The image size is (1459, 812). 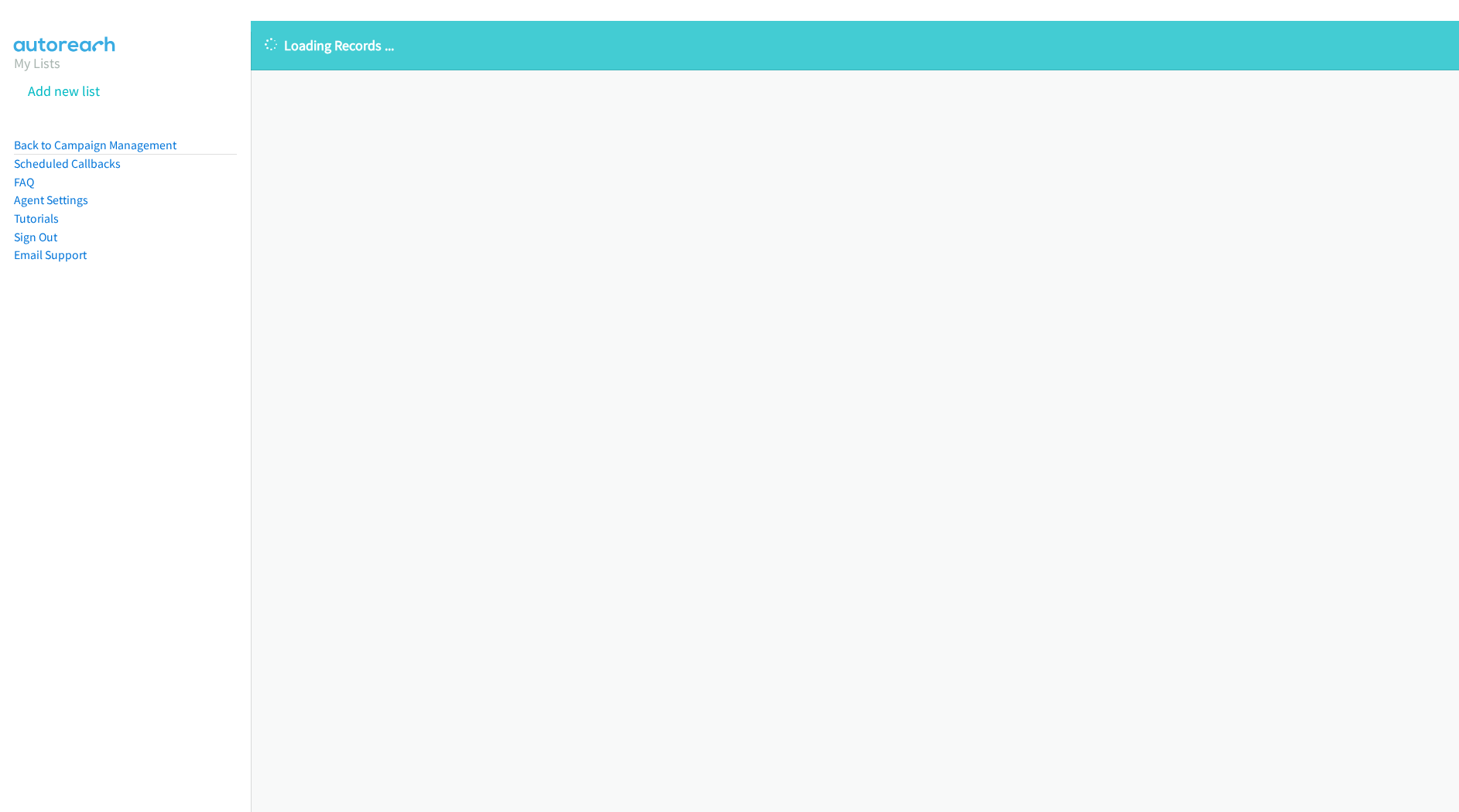 What do you see at coordinates (37, 63) in the screenshot?
I see `a: My Lists` at bounding box center [37, 63].